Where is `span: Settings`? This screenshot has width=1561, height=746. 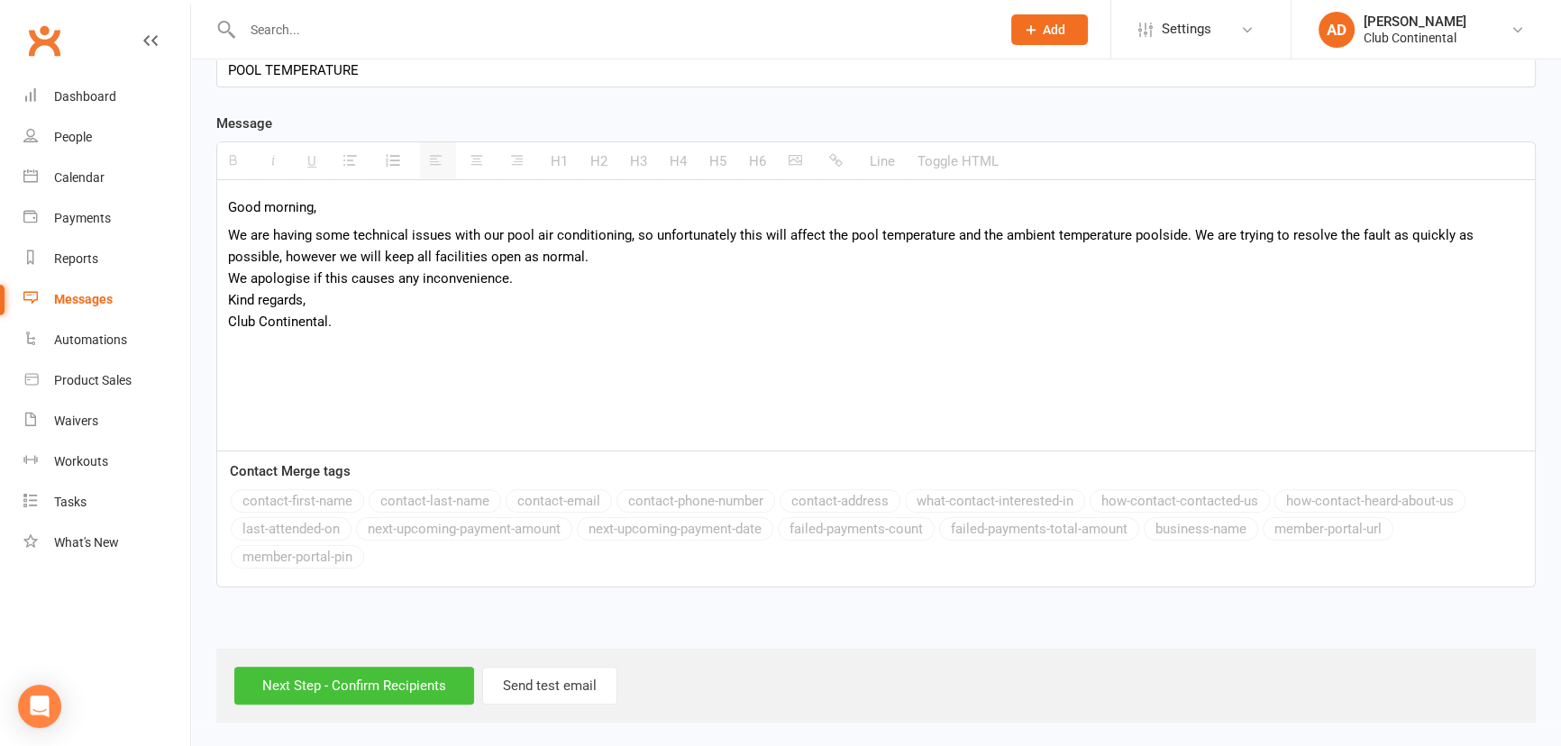
span: Settings is located at coordinates (1186, 29).